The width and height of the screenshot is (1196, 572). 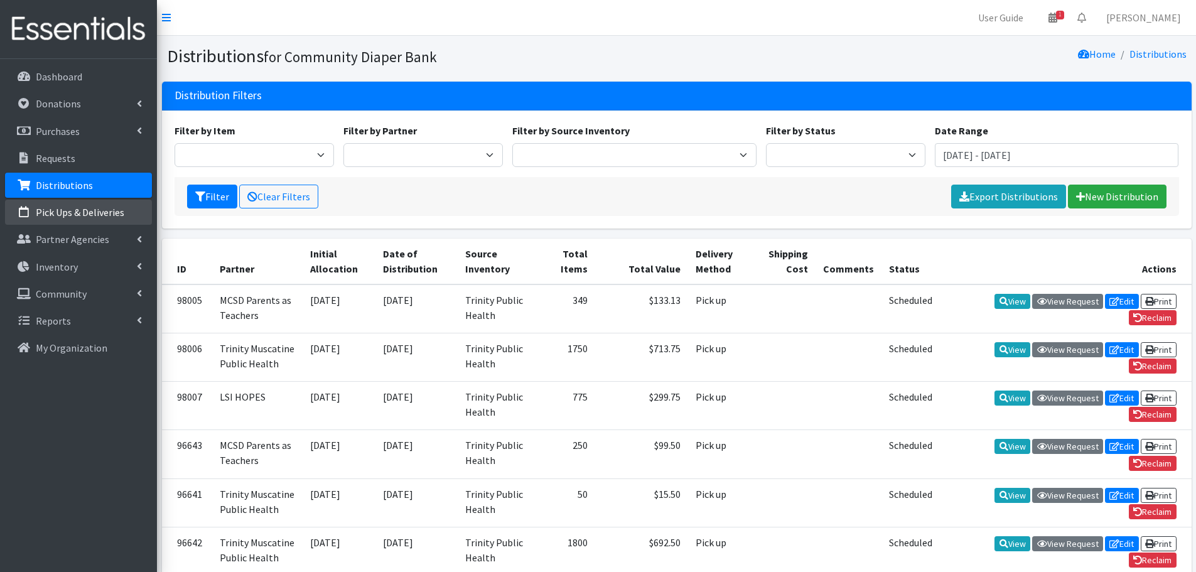 I want to click on button: Filter, so click(x=212, y=196).